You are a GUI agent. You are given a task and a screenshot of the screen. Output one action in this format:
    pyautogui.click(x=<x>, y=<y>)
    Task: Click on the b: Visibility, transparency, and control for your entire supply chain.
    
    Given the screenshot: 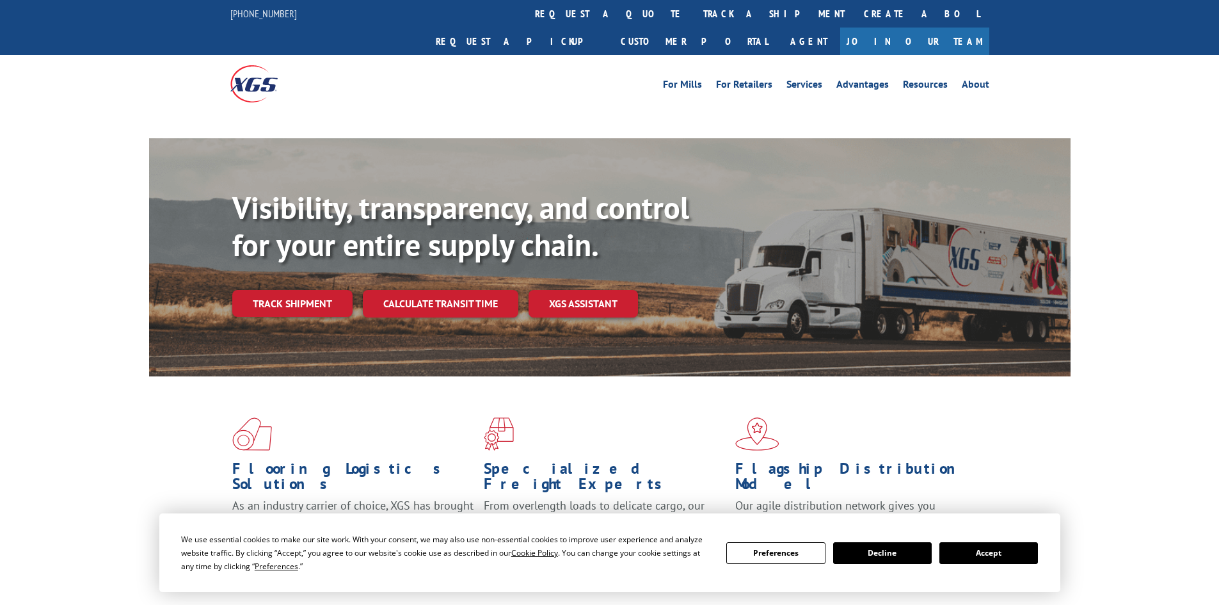 What is the action you would take?
    pyautogui.click(x=461, y=226)
    